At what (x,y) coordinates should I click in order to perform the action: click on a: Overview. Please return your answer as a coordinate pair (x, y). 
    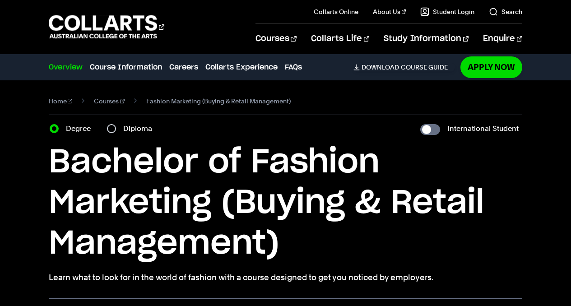
    Looking at the image, I should click on (65, 67).